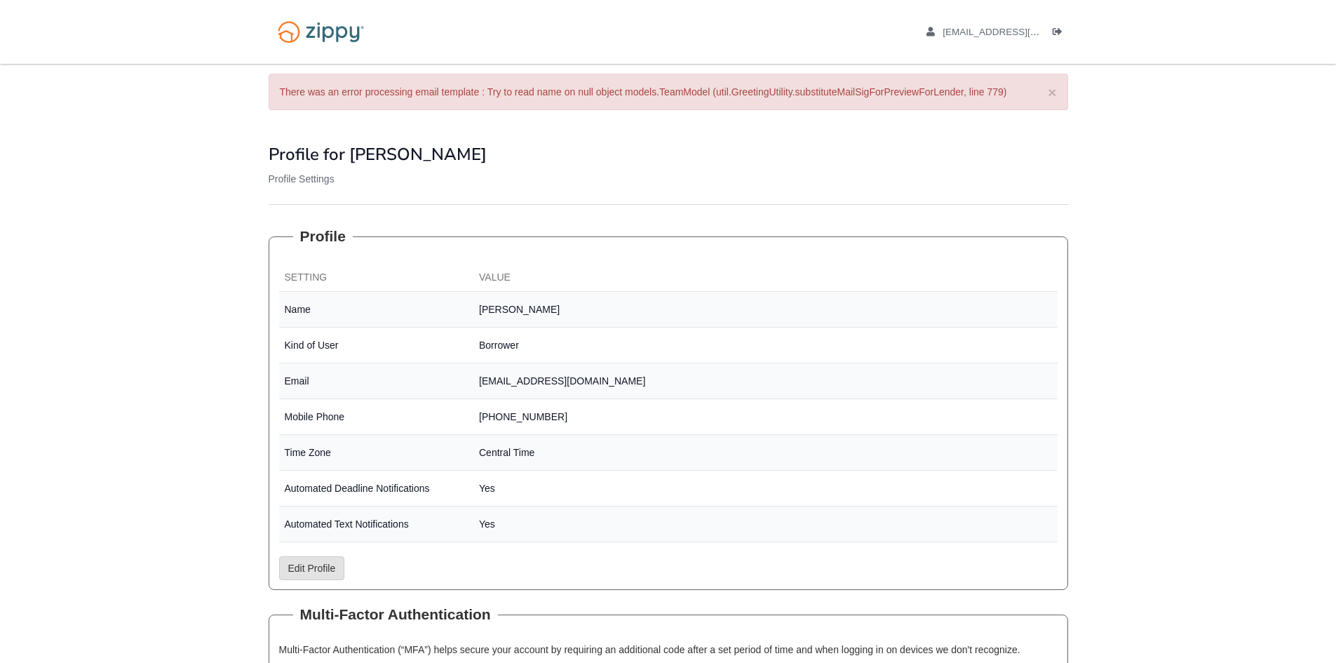  I want to click on td: Automated Text Notifications, so click(377, 524).